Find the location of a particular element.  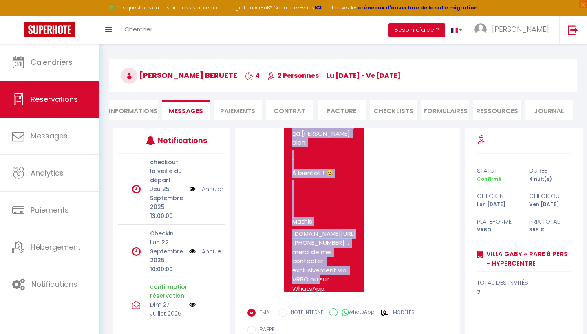

span: Paiements is located at coordinates (50, 210).